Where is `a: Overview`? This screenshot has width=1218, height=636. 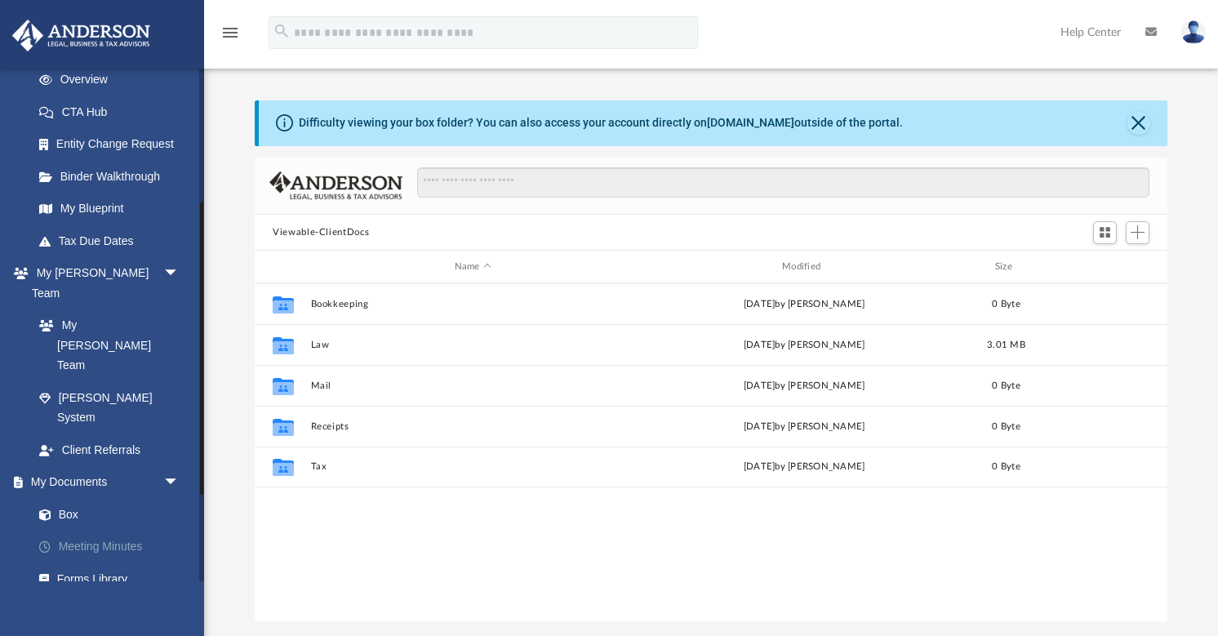
a: Overview is located at coordinates (113, 80).